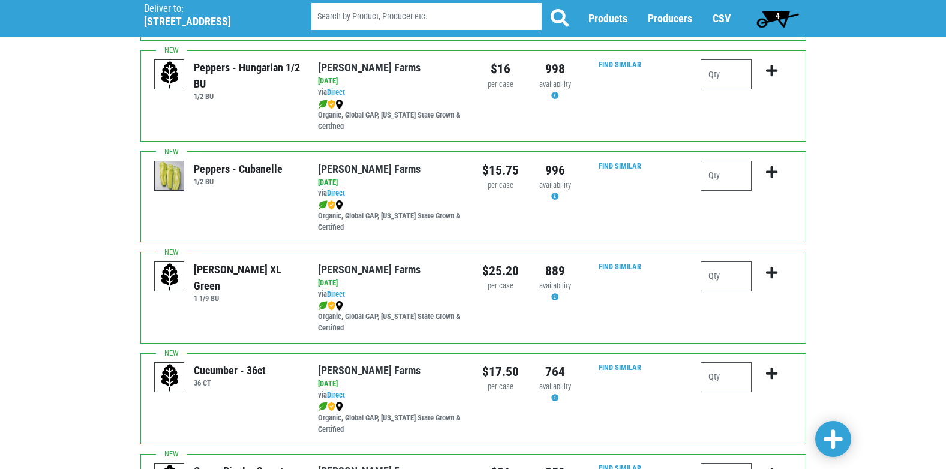  Describe the element at coordinates (170, 176) in the screenshot. I see `img: thumbnail-0a21d7569dbf8d3013673048c6385dc6.png` at that location.